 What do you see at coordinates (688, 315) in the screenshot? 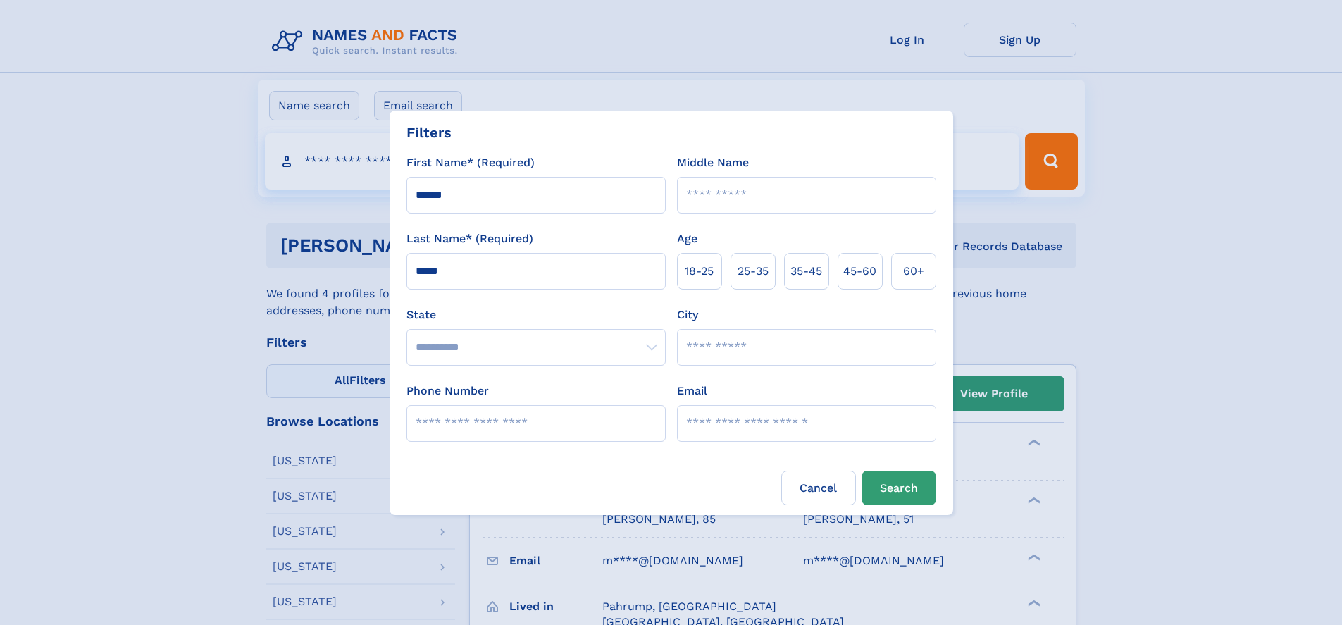
I see `label: City` at bounding box center [688, 315].